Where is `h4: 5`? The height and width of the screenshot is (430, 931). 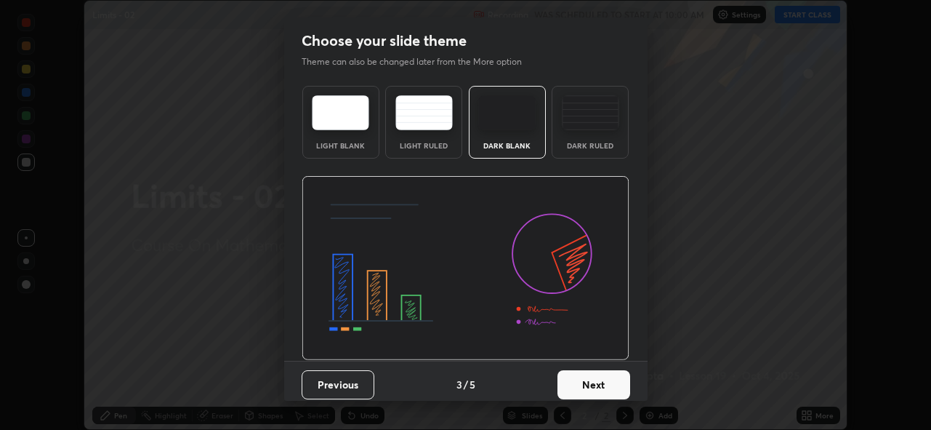 h4: 5 is located at coordinates (473, 384).